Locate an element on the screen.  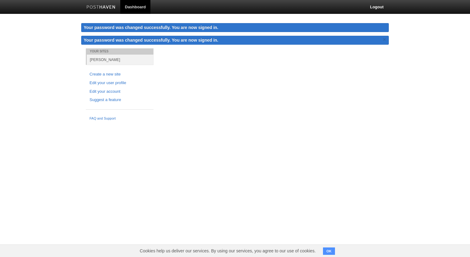
a: Suggest a feature is located at coordinates (120, 100).